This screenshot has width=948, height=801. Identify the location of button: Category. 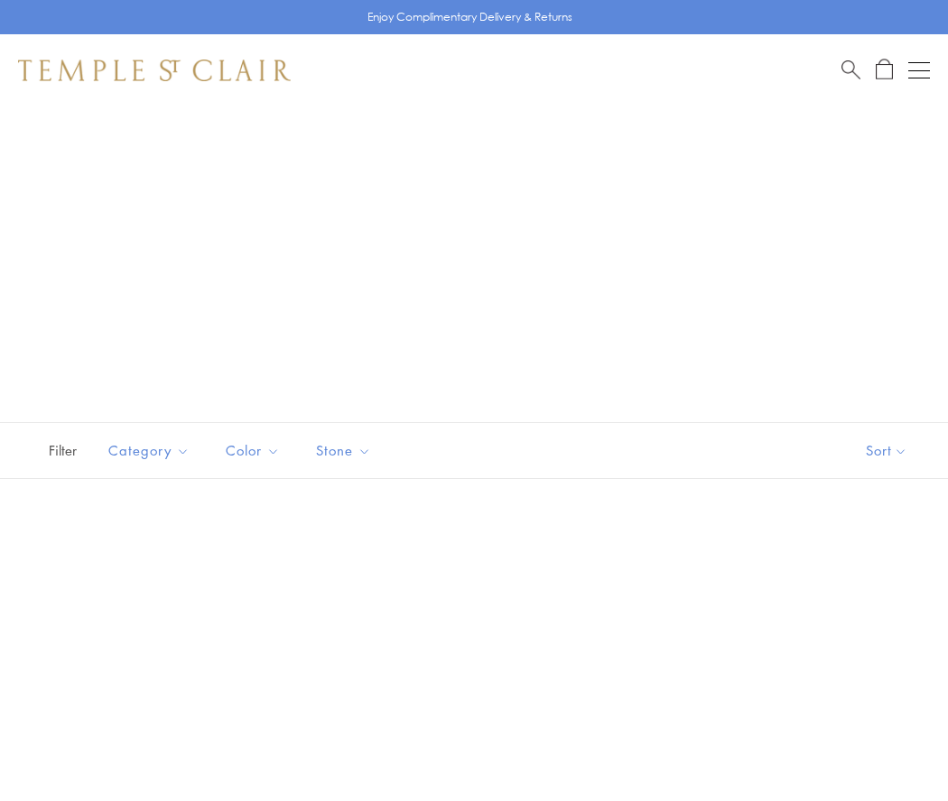
(149, 450).